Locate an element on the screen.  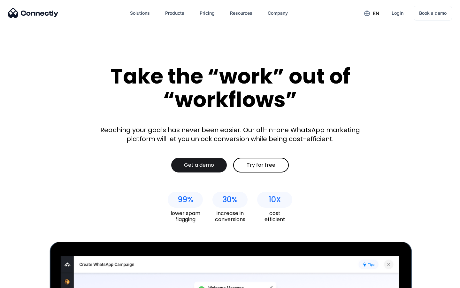
div: lower spam flagging is located at coordinates (185, 216).